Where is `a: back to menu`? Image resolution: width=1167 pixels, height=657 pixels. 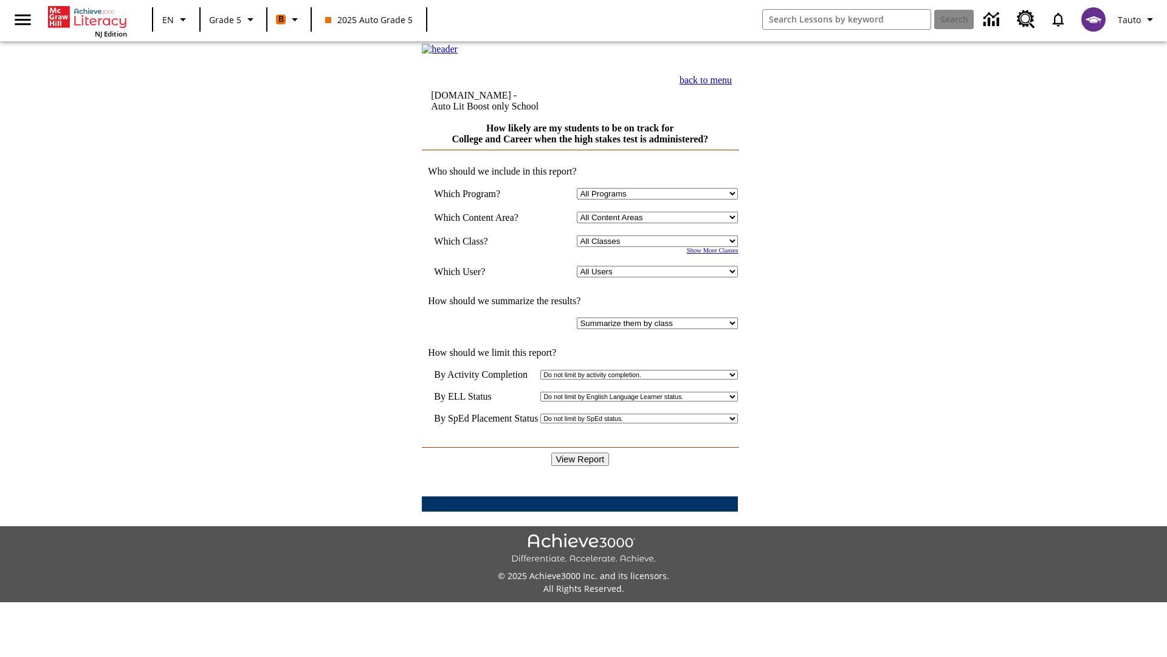 a: back to menu is located at coordinates (706, 80).